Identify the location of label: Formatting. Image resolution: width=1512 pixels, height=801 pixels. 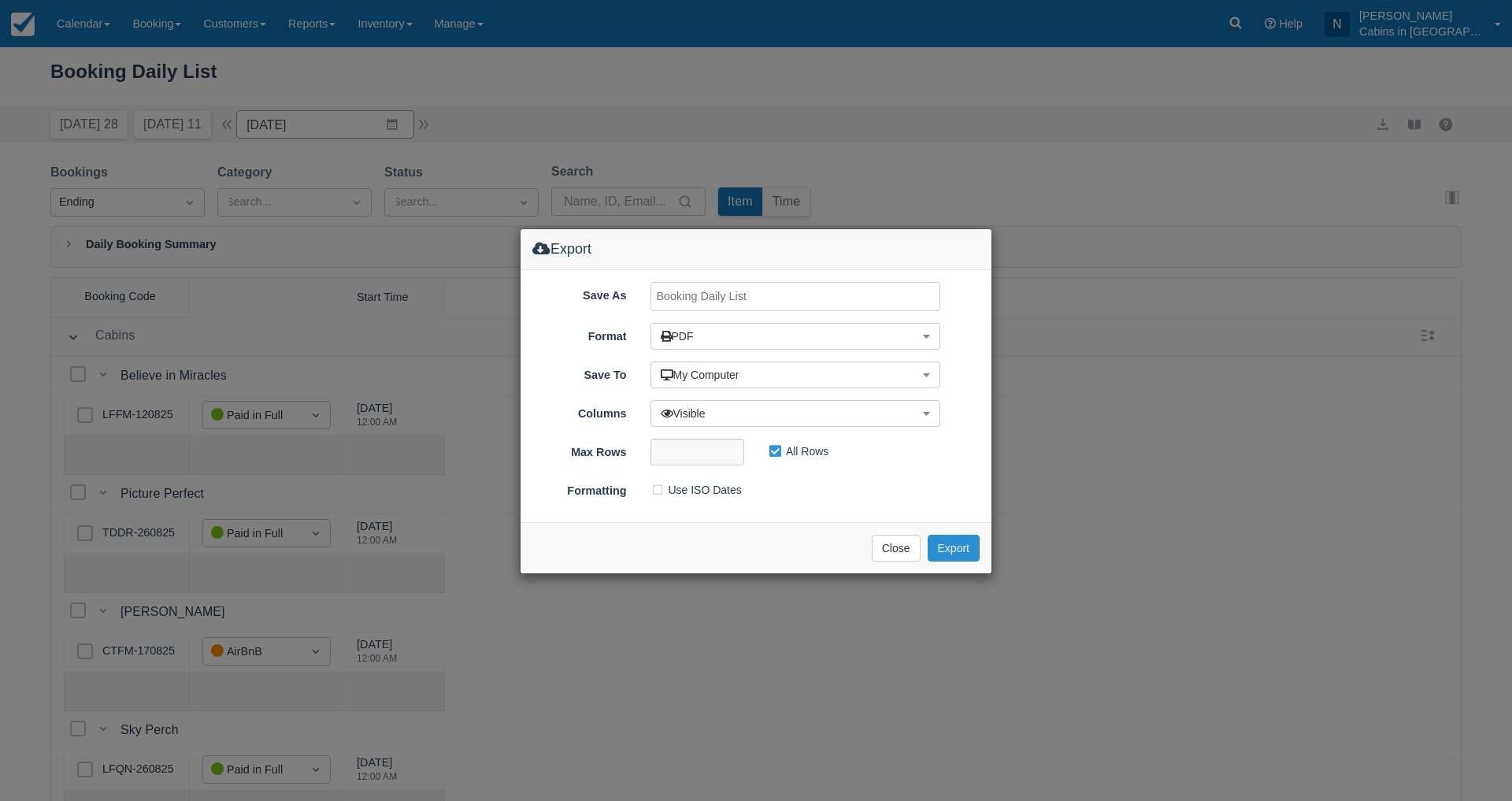
(580, 488).